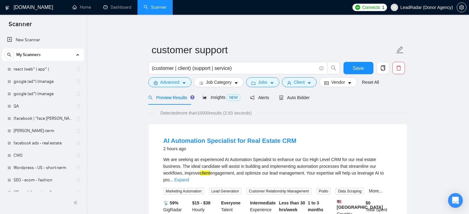 Image resolution: width=469 pixels, height=214 pixels. Describe the element at coordinates (324, 192) in the screenshot. I see `span: Podio` at that location.